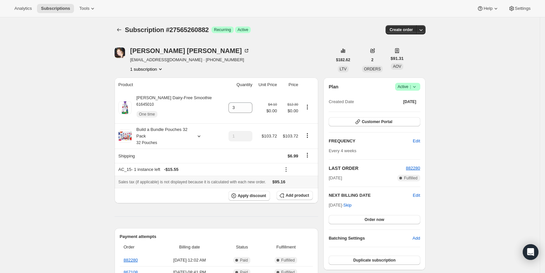 The width and height of the screenshot is (545, 273). What do you see at coordinates (343, 60) in the screenshot?
I see `span: $182.62` at bounding box center [343, 60].